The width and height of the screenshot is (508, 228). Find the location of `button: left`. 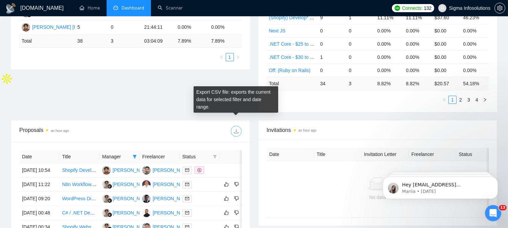

button: left is located at coordinates (222, 57).